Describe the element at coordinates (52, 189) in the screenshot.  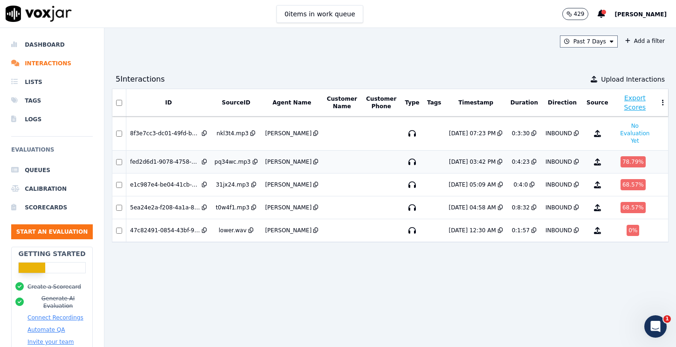
I see `a: Calibration` at that location.